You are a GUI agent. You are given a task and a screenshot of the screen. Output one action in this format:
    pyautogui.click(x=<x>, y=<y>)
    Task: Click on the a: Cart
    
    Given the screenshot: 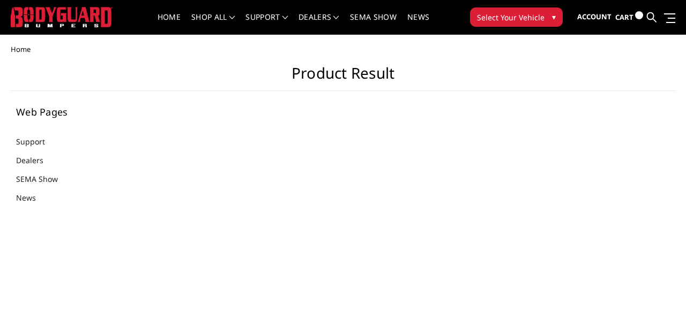 What is the action you would take?
    pyautogui.click(x=629, y=17)
    